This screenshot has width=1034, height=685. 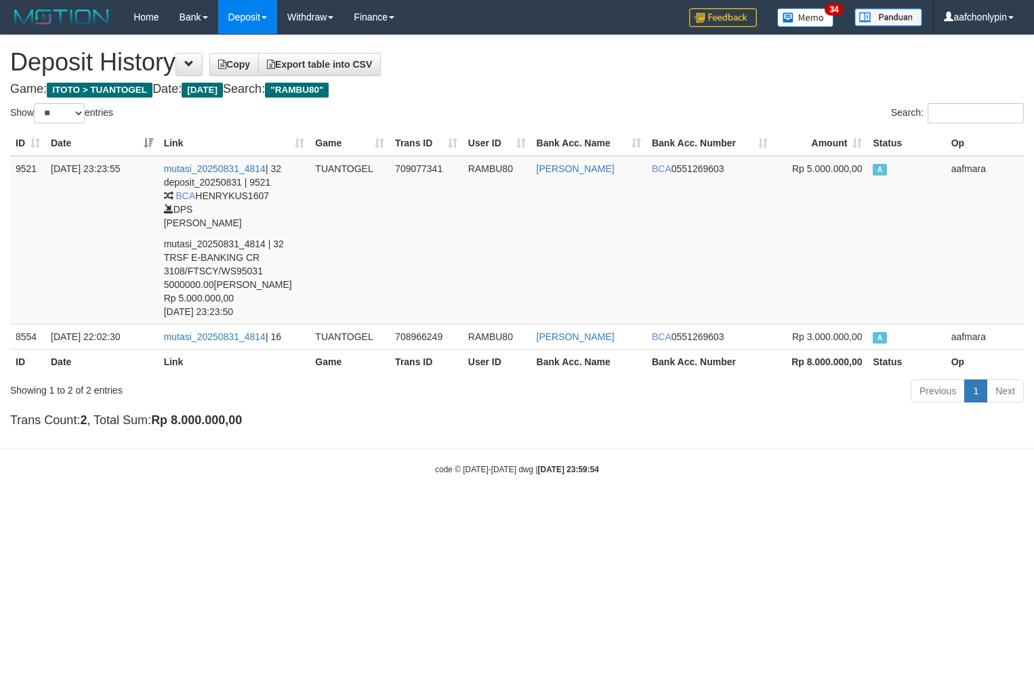 What do you see at coordinates (889, 17) in the screenshot?
I see `img: panduan.png` at bounding box center [889, 17].